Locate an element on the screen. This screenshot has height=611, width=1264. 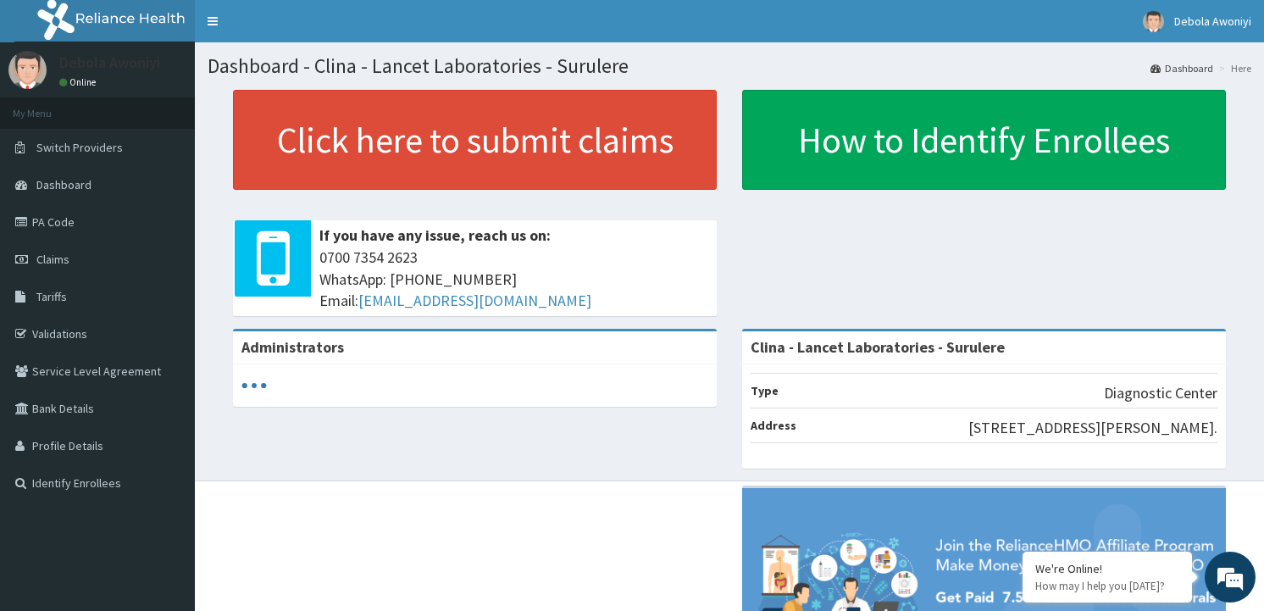
div: We're Online! is located at coordinates (1108, 569).